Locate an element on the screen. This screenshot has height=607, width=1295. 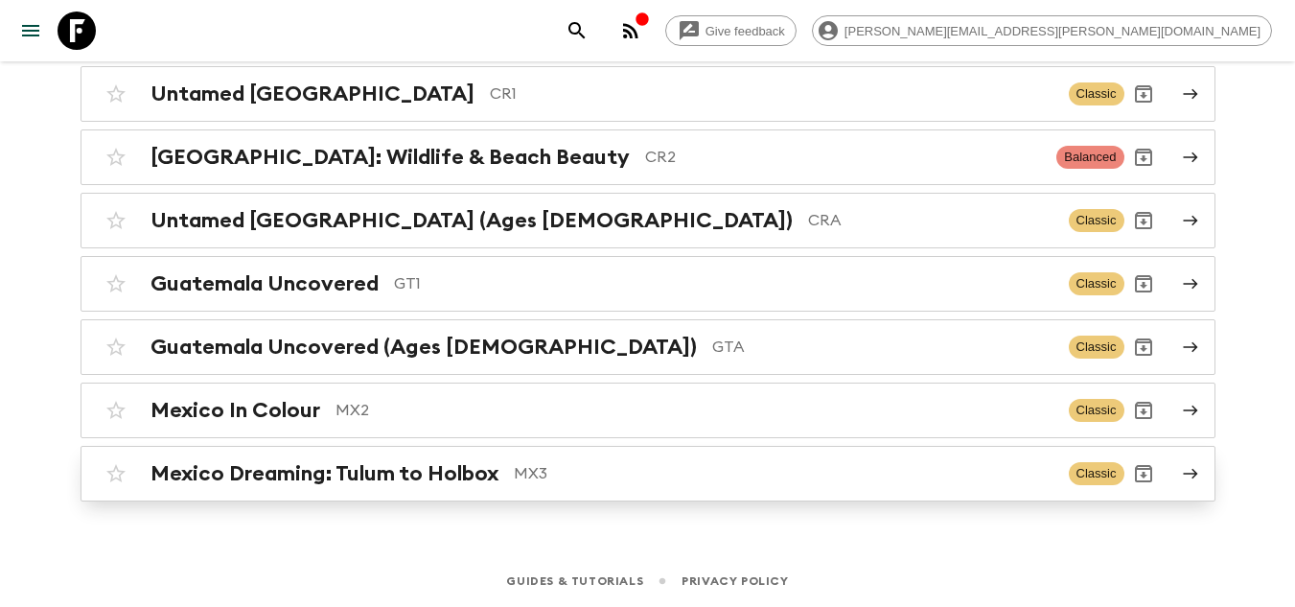
button: search adventures is located at coordinates (577, 31).